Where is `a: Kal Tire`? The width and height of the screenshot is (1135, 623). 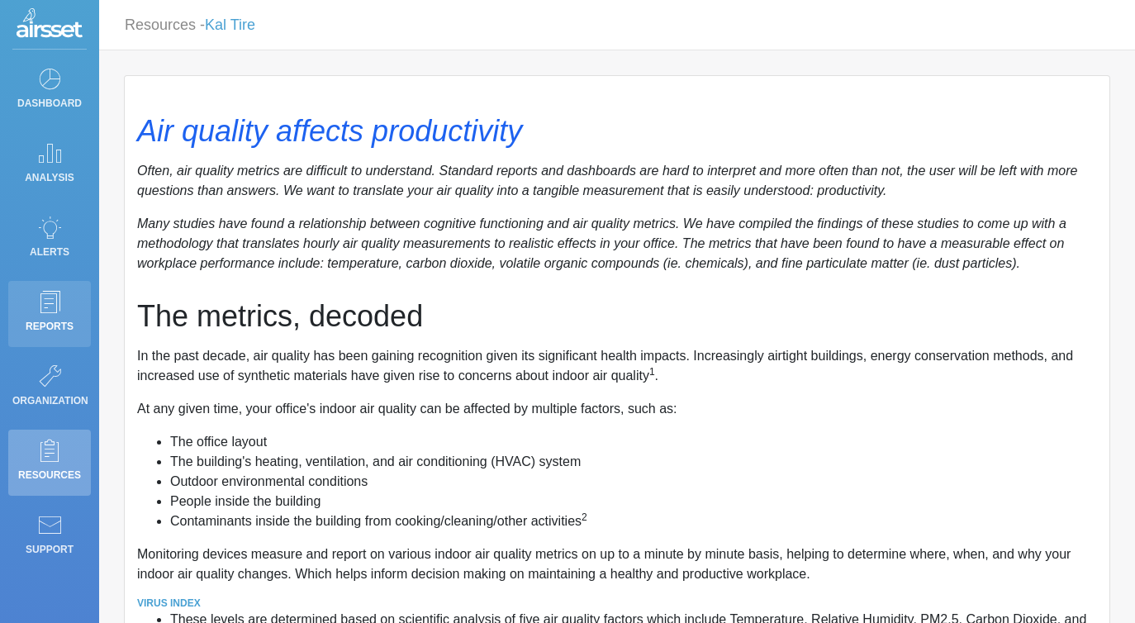
a: Kal Tire is located at coordinates (230, 25).